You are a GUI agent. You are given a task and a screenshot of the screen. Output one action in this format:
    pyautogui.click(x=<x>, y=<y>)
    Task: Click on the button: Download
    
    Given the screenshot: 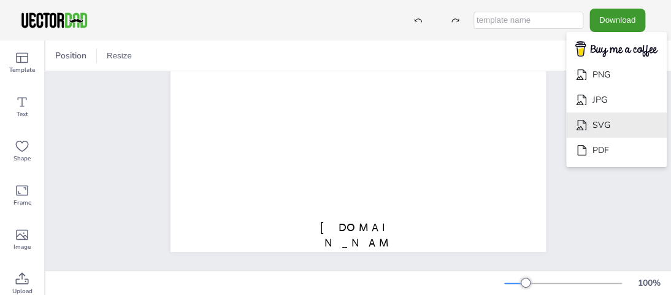 What is the action you would take?
    pyautogui.click(x=617, y=20)
    